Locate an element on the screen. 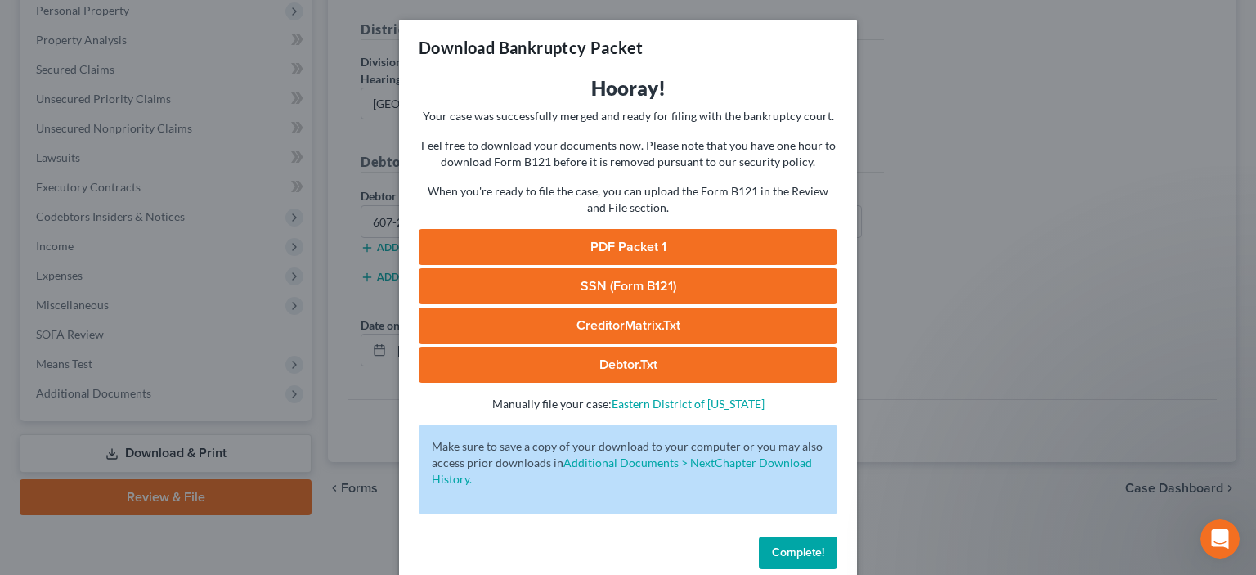 This screenshot has width=1256, height=575. p: When you're ready to file the case, you can upload the Form B121 in the Review and File section. is located at coordinates (628, 199).